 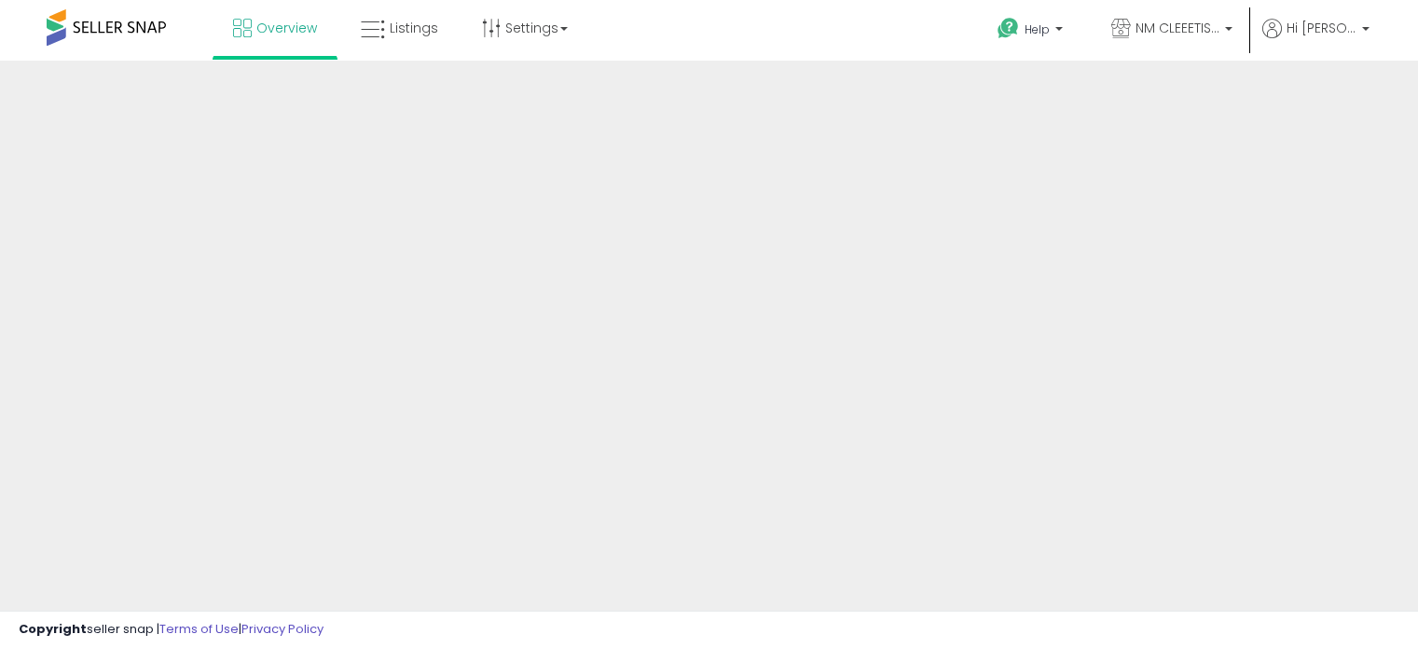 What do you see at coordinates (1008, 28) in the screenshot?
I see `i: Get Help` at bounding box center [1008, 28].